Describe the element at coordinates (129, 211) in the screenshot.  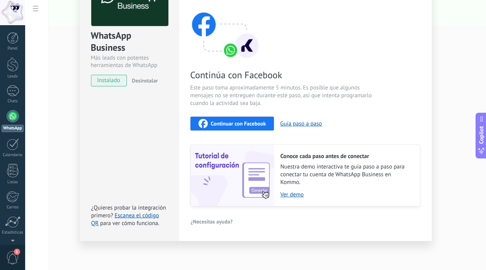
I see `span: ¿Quieres probar la integración primero?` at that location.